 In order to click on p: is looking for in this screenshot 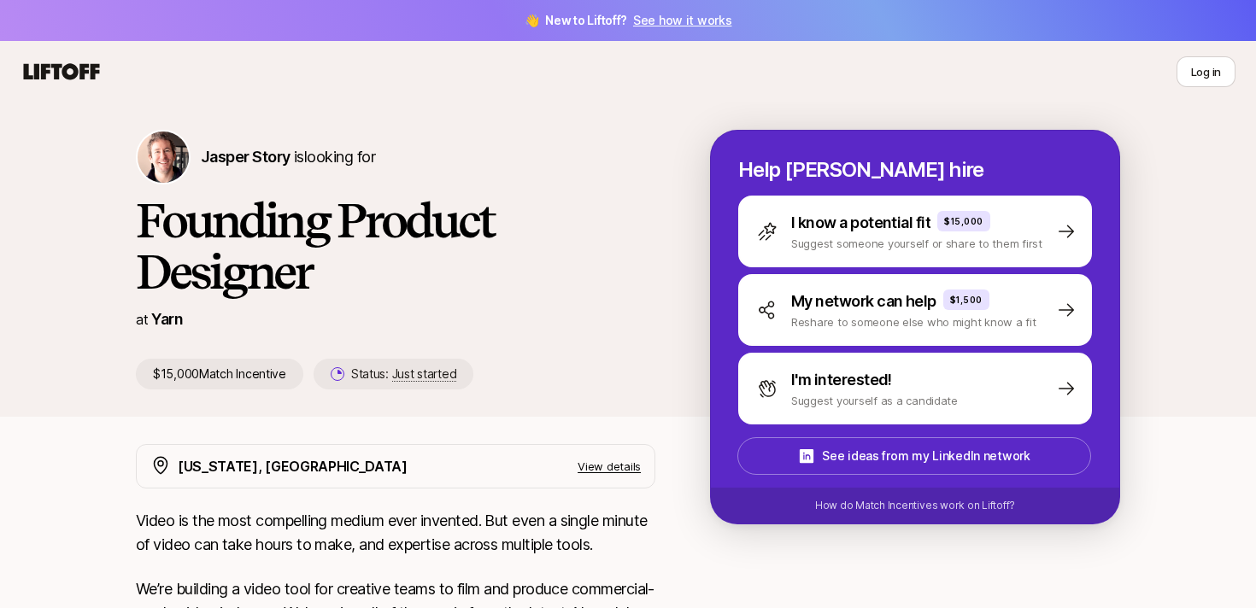, I will do `click(288, 157)`.